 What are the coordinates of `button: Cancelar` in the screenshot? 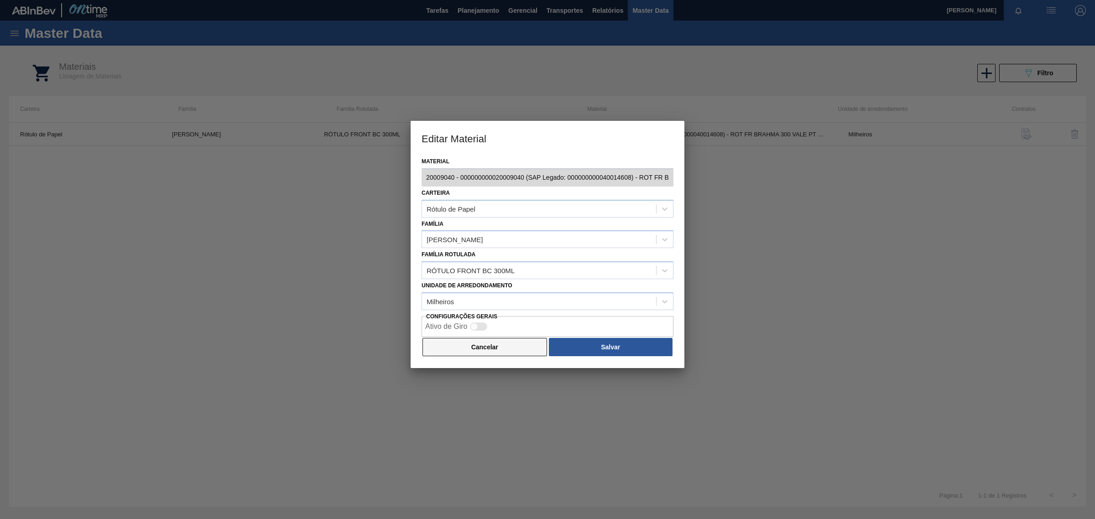 It's located at (485, 347).